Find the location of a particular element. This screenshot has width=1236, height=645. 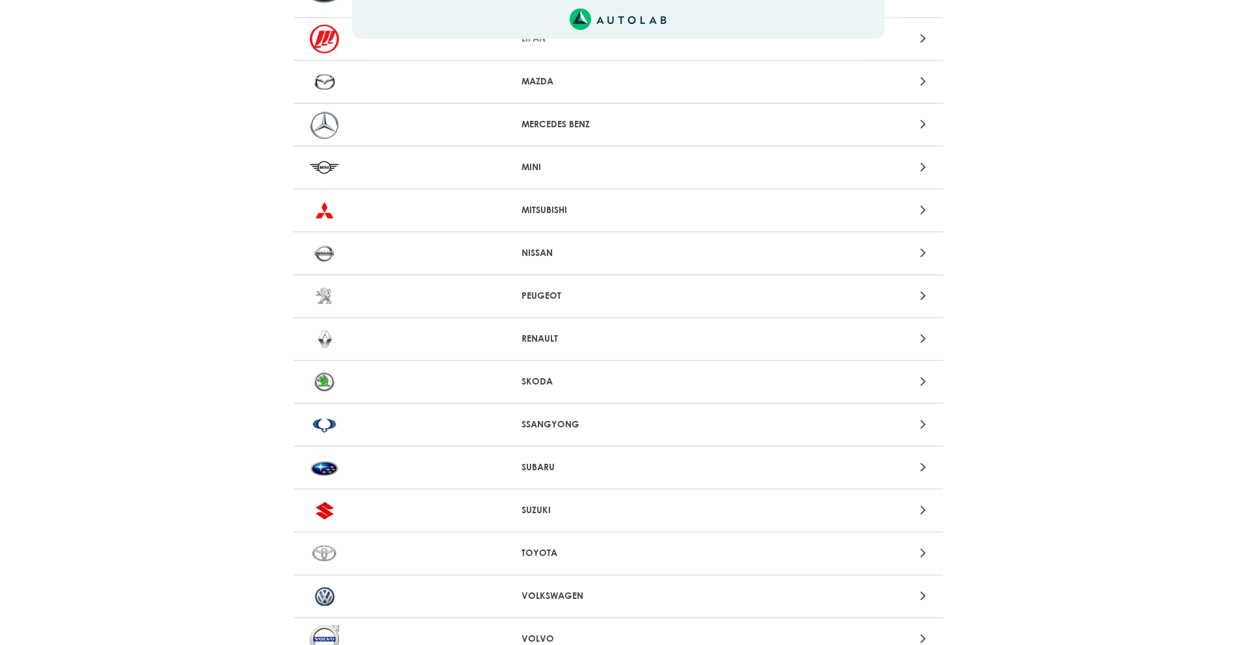

img: MITSUBISHI is located at coordinates (324, 211).